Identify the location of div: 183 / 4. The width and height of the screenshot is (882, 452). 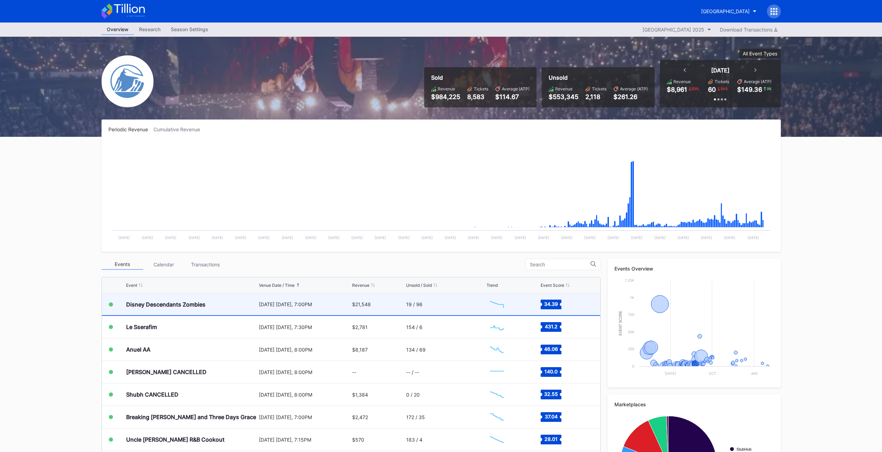
(414, 440).